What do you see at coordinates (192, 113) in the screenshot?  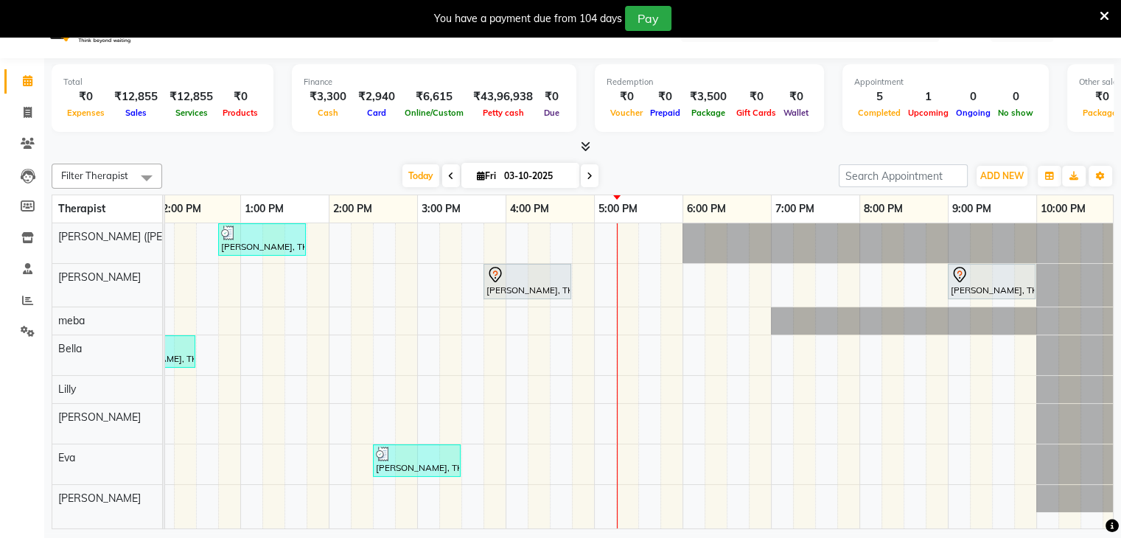 I see `span: Services` at bounding box center [192, 113].